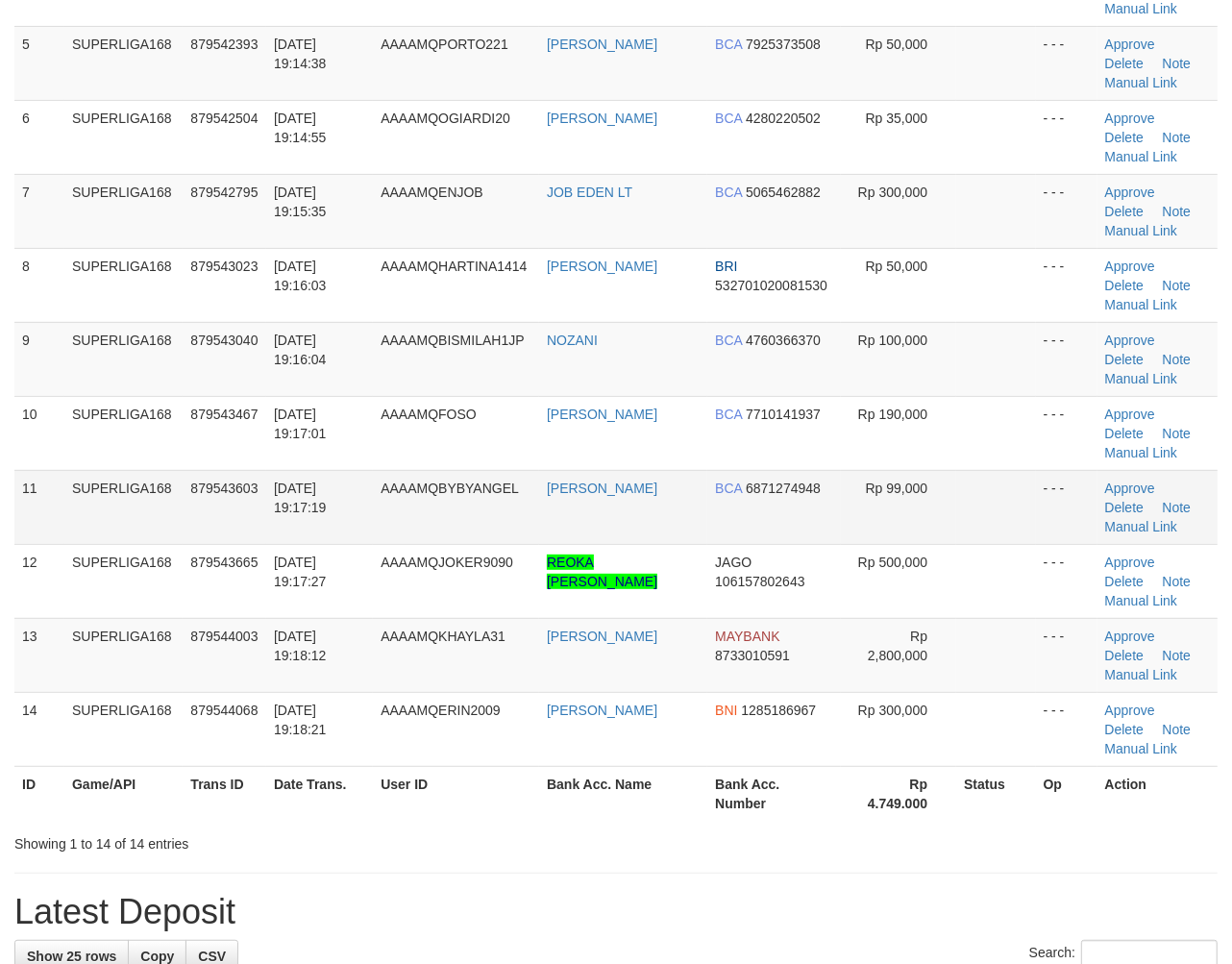 The height and width of the screenshot is (964, 1232). What do you see at coordinates (774, 793) in the screenshot?
I see `th: Bank Acc. Number` at bounding box center [774, 793].